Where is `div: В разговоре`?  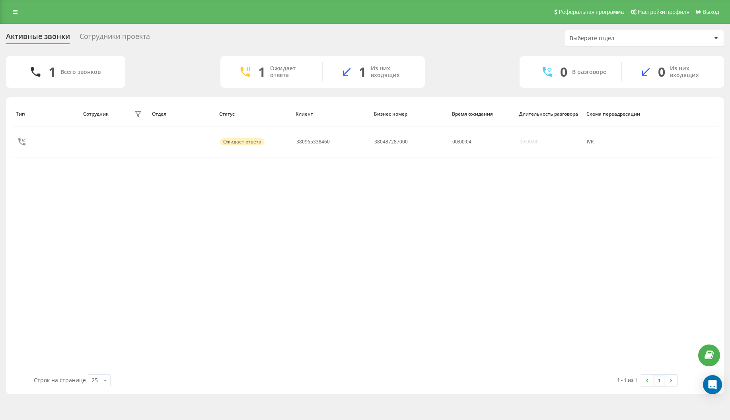
div: В разговоре is located at coordinates (589, 72).